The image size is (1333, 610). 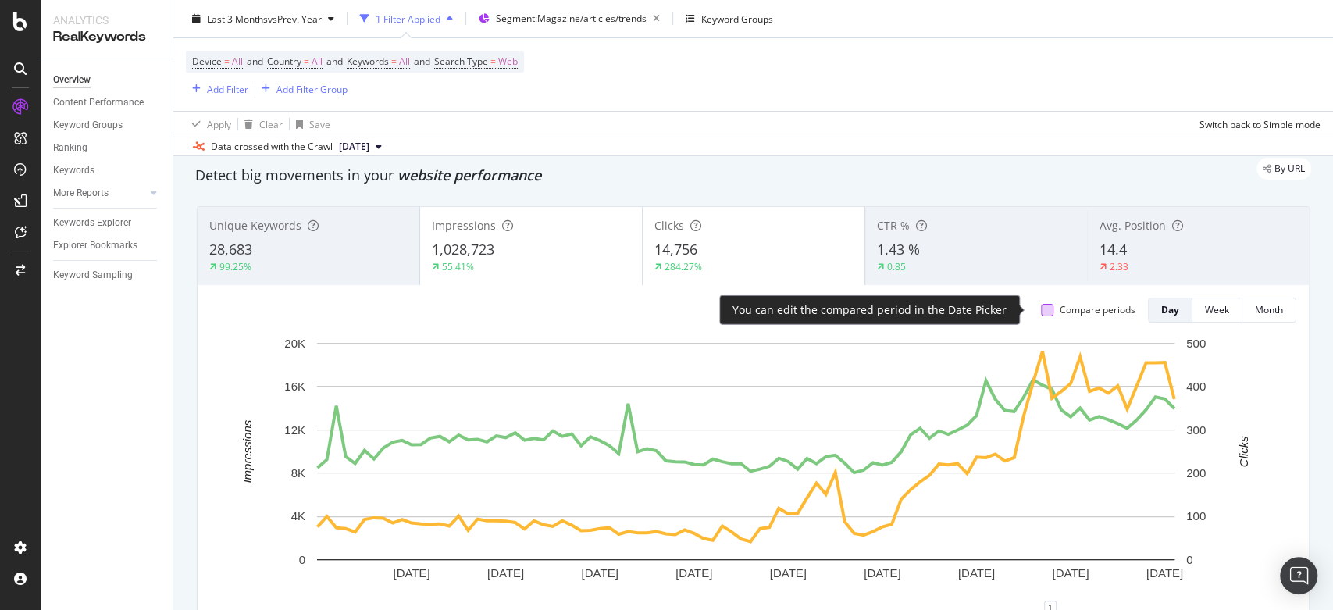 What do you see at coordinates (746, 471) in the screenshot?
I see `div: A chart.` at bounding box center [746, 471].